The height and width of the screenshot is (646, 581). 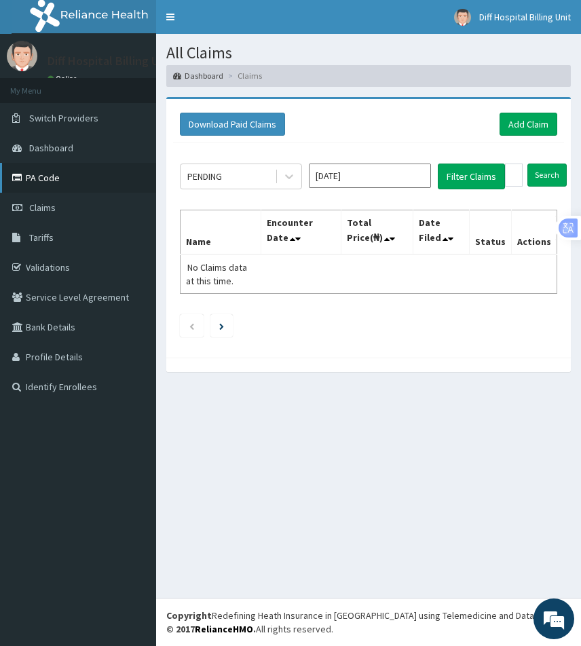 What do you see at coordinates (41, 237) in the screenshot?
I see `span: Tariffs` at bounding box center [41, 237].